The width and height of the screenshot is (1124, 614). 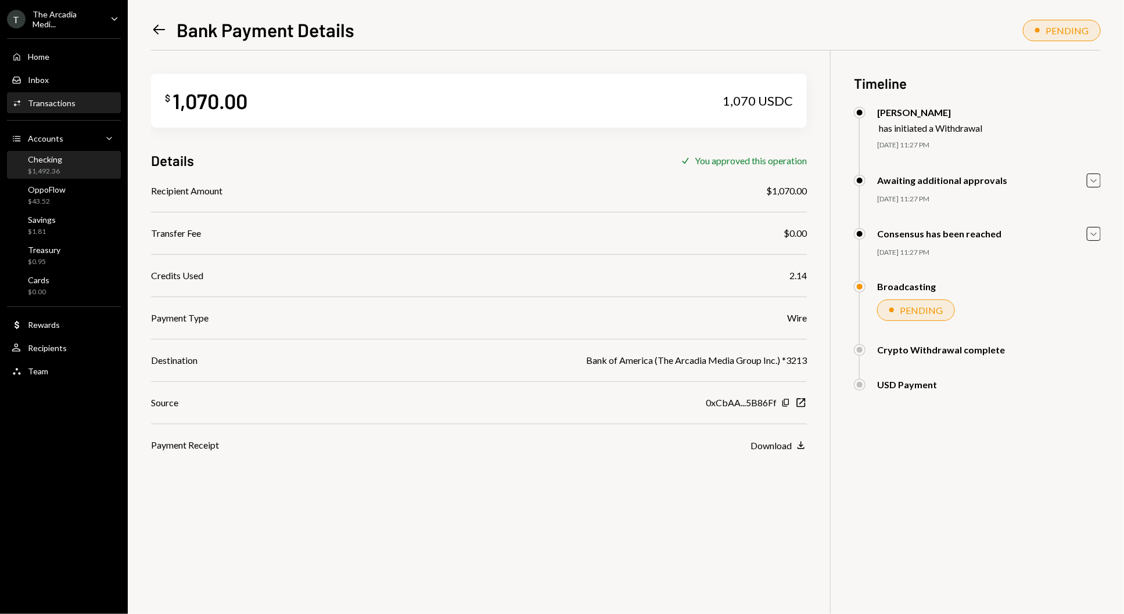 What do you see at coordinates (164, 403) in the screenshot?
I see `div: Source` at bounding box center [164, 403].